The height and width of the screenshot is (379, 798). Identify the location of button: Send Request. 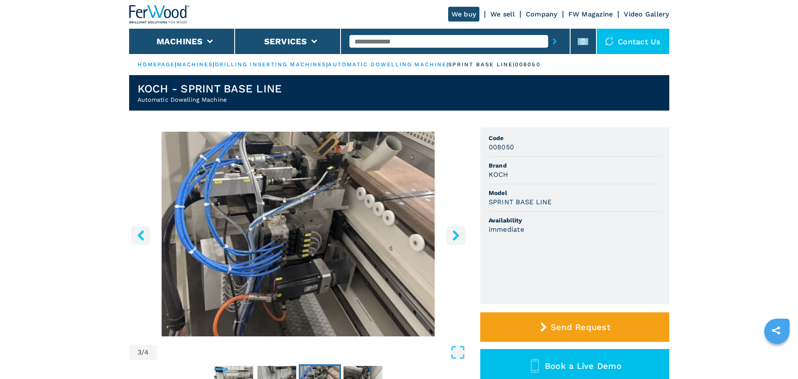
(574, 327).